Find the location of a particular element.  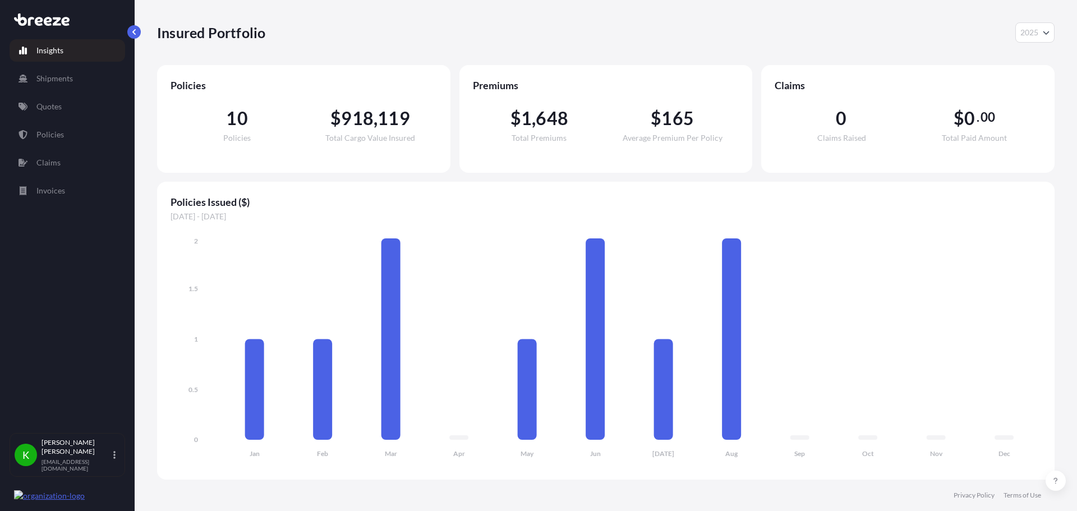

span: Claims is located at coordinates (907, 85).